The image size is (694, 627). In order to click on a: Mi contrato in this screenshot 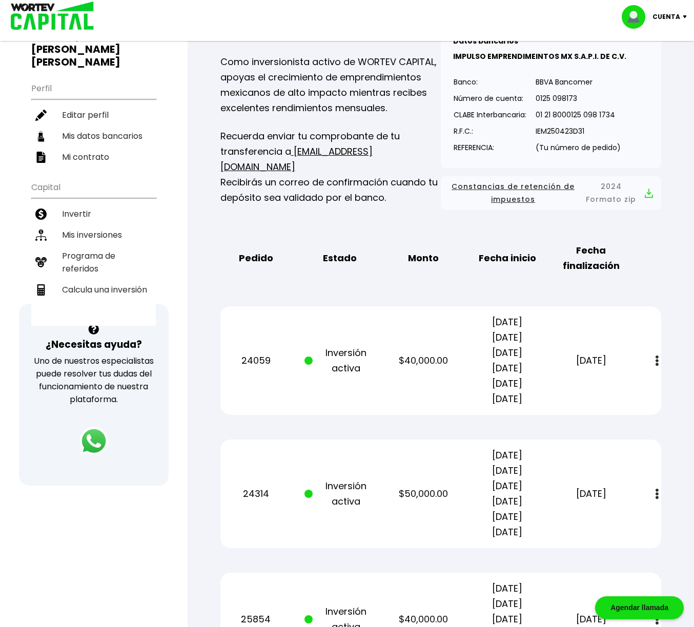, I will do `click(93, 157)`.